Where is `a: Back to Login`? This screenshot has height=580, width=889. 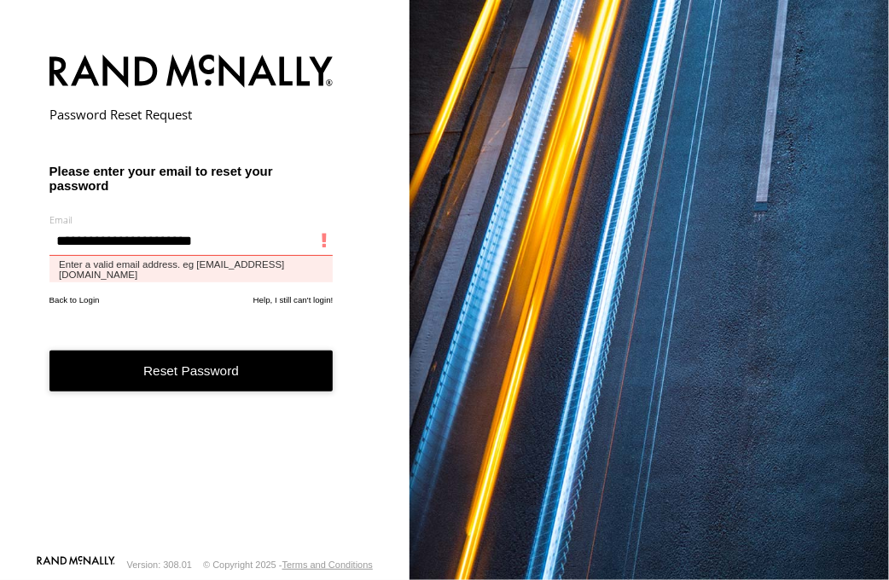 a: Back to Login is located at coordinates (74, 299).